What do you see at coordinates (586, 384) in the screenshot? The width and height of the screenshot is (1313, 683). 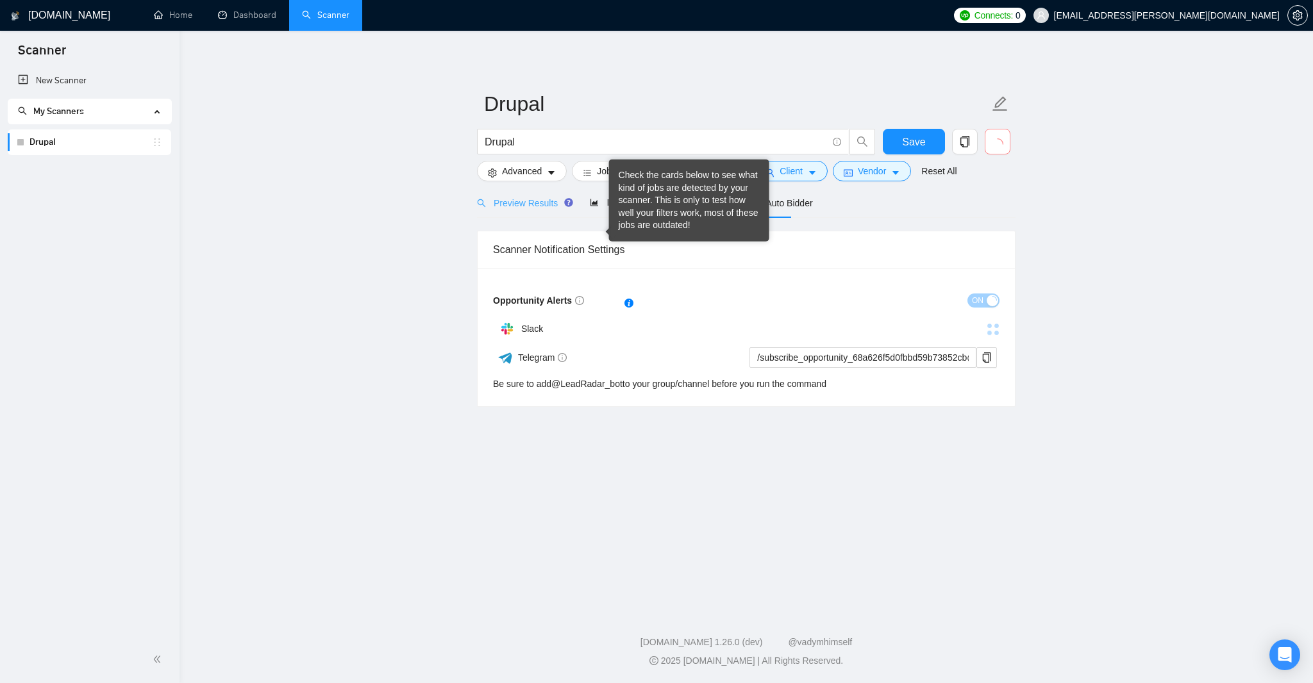 I see `a: @LeadRadar_bot` at bounding box center [586, 384].